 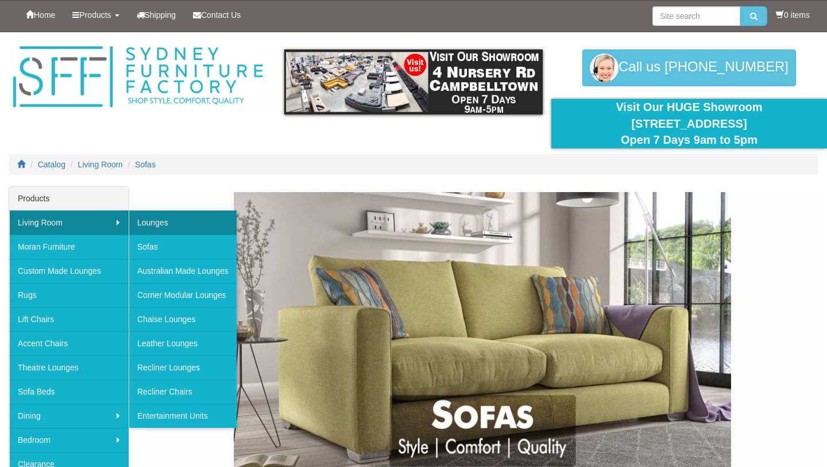 I want to click on a: Home, so click(x=40, y=15).